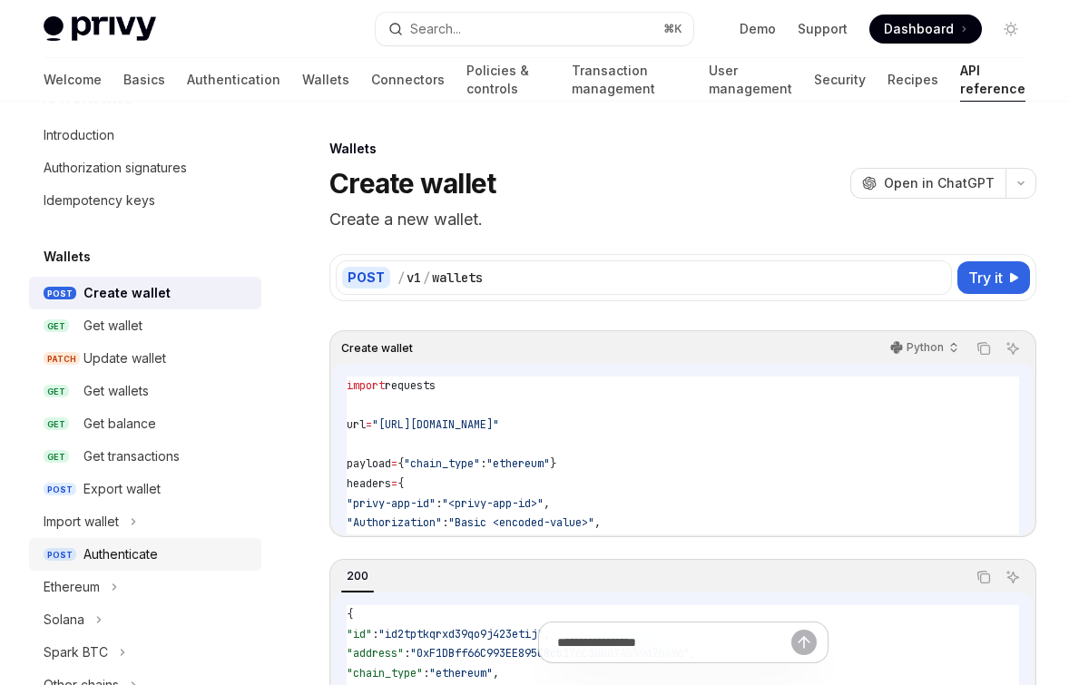  What do you see at coordinates (124, 359) in the screenshot?
I see `div: Update wallet` at bounding box center [124, 359].